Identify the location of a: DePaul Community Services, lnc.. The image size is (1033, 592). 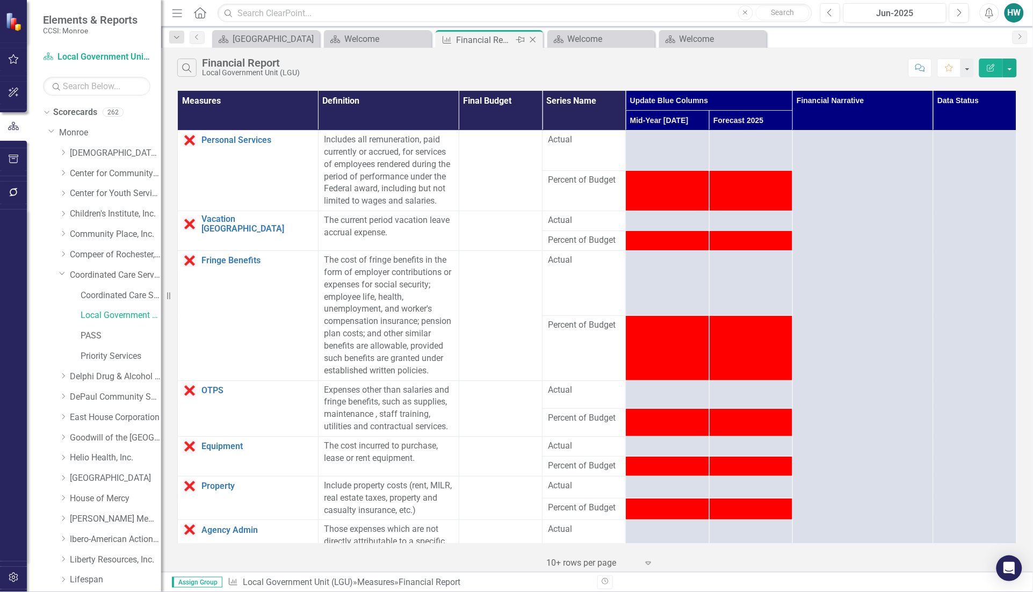
(116, 397).